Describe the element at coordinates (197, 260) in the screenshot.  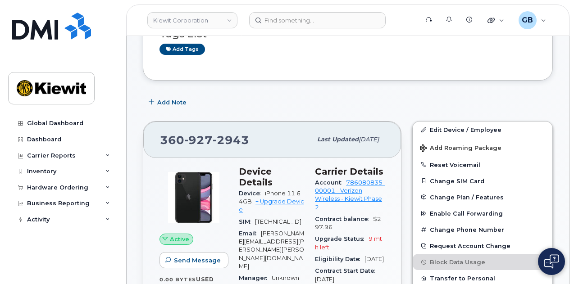
I see `span: Send Message` at that location.